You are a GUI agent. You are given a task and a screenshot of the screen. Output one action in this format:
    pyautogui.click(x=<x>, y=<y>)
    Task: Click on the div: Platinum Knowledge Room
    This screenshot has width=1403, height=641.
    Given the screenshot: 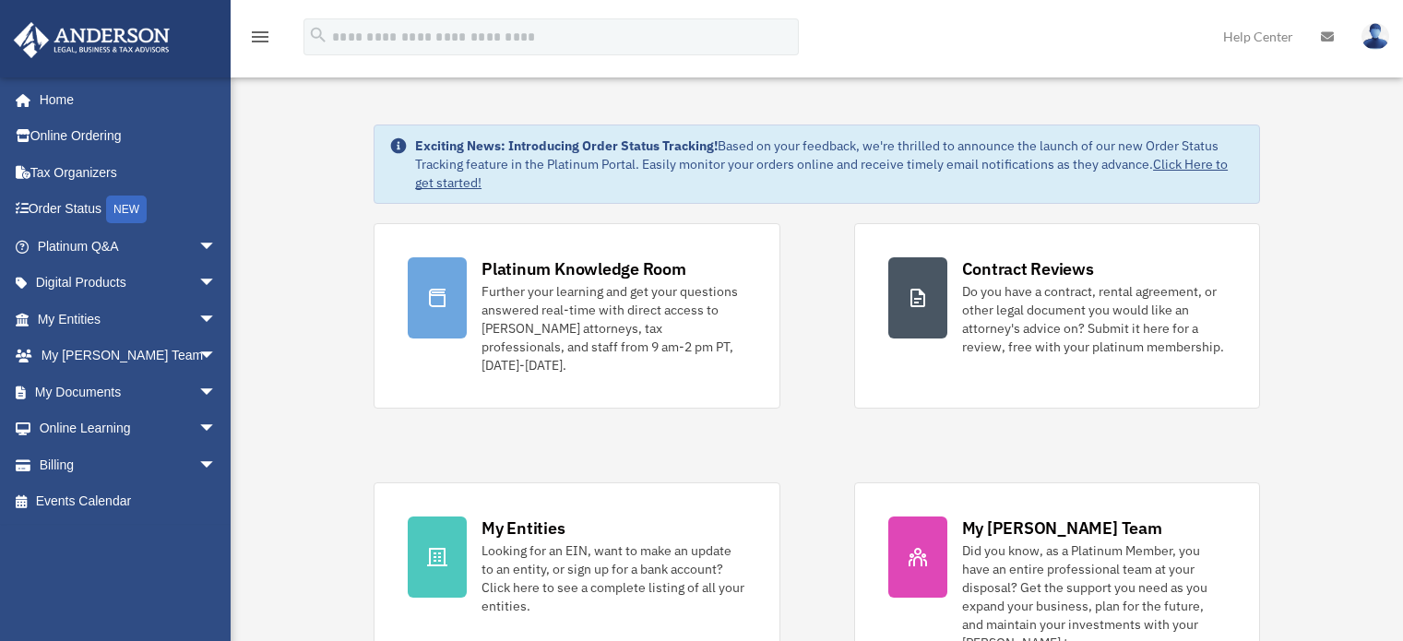 What is the action you would take?
    pyautogui.click(x=584, y=268)
    